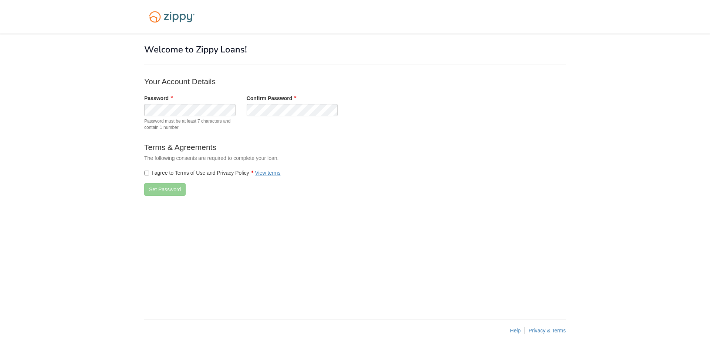 The width and height of the screenshot is (710, 349). I want to click on a: Help, so click(515, 331).